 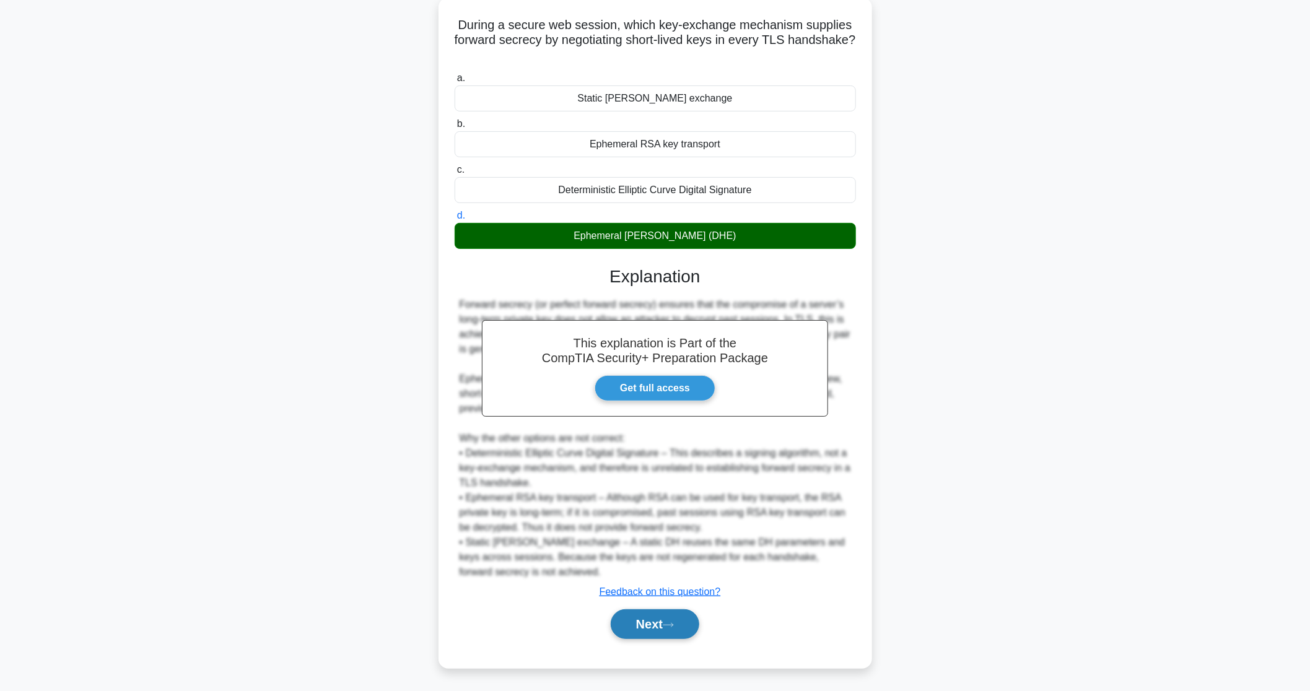 I want to click on span: c., so click(x=461, y=169).